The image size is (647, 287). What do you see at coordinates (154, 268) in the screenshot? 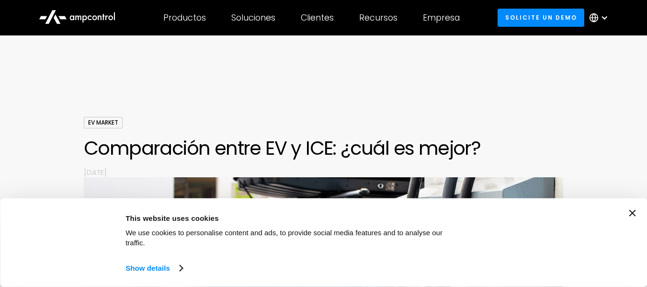
I see `a: Show details` at bounding box center [154, 268].